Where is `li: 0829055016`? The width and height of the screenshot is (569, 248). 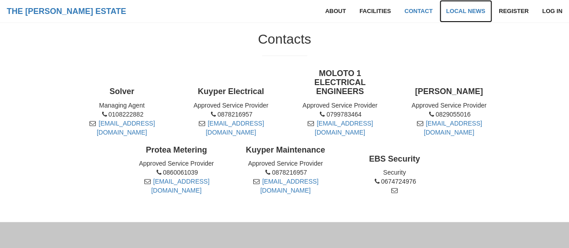 li: 0829055016 is located at coordinates (449, 114).